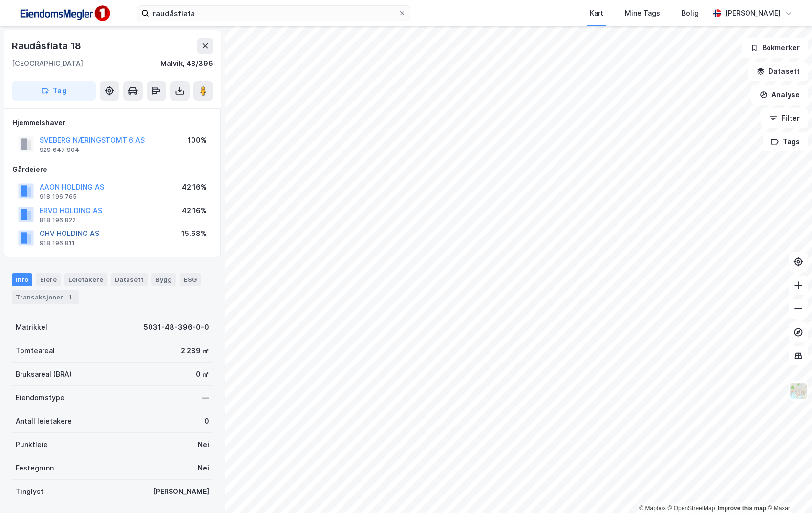 Image resolution: width=812 pixels, height=513 pixels. What do you see at coordinates (190, 280) in the screenshot?
I see `div: ESG` at bounding box center [190, 280].